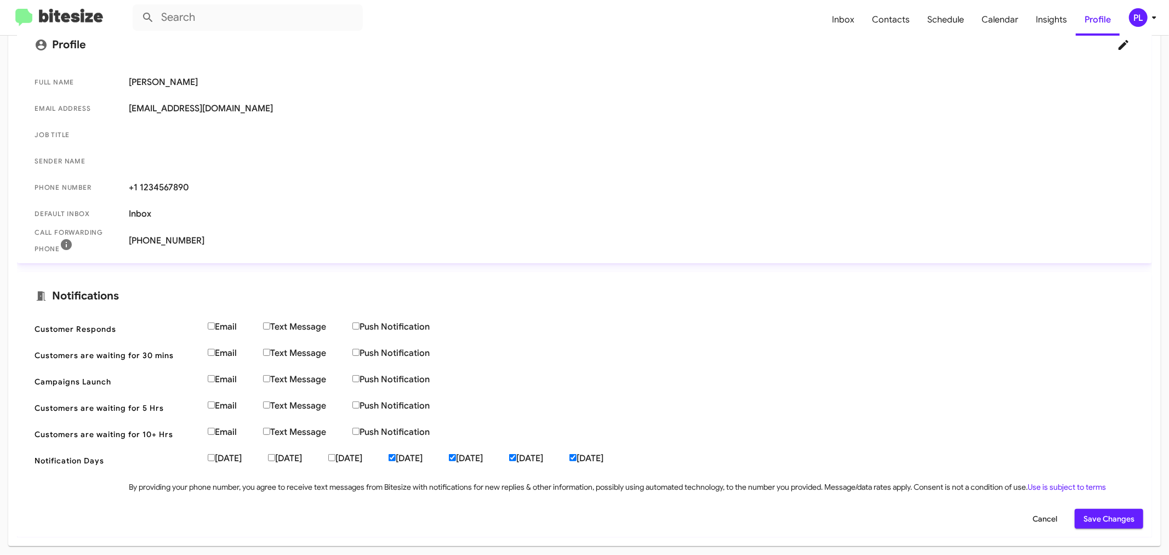 This screenshot has height=555, width=1169. I want to click on button: Save Changes, so click(1109, 518).